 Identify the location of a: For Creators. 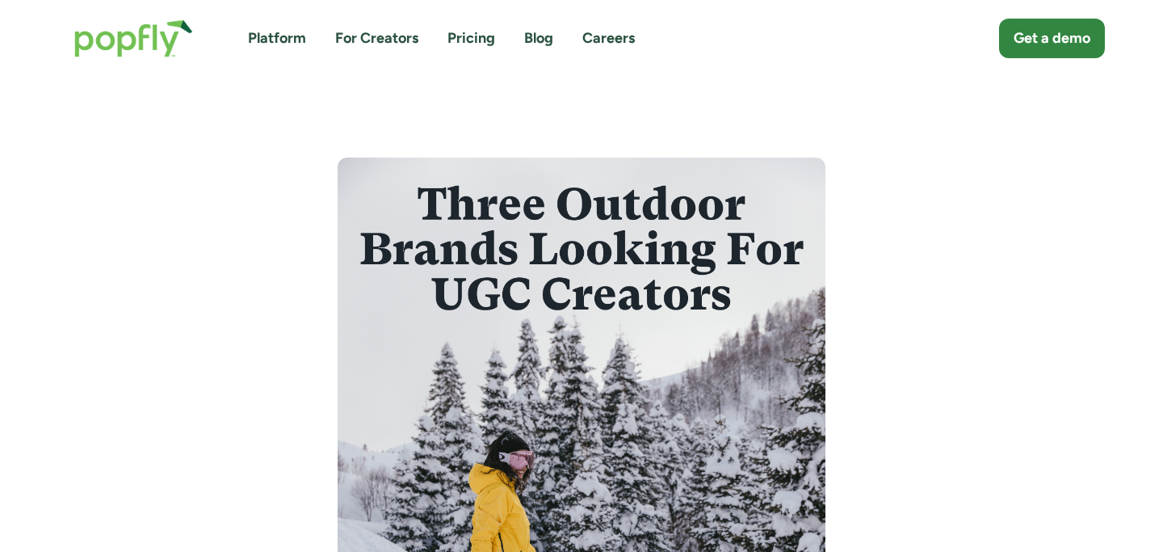
(376, 38).